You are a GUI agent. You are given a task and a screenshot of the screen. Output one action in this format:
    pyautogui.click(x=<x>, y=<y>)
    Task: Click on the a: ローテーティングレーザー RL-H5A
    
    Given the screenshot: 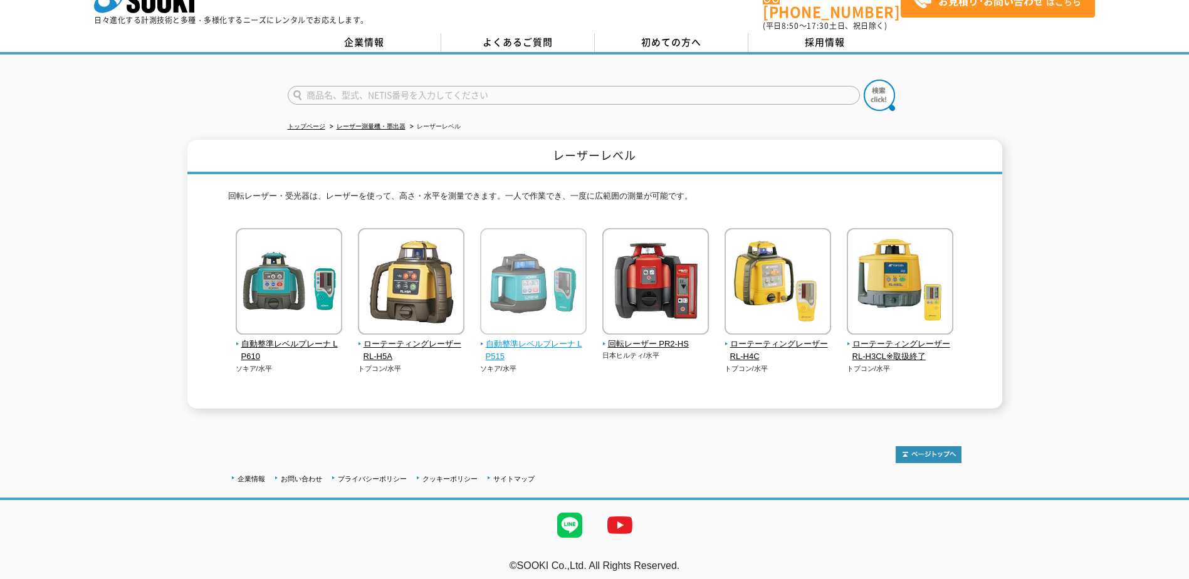 What is the action you would take?
    pyautogui.click(x=411, y=345)
    